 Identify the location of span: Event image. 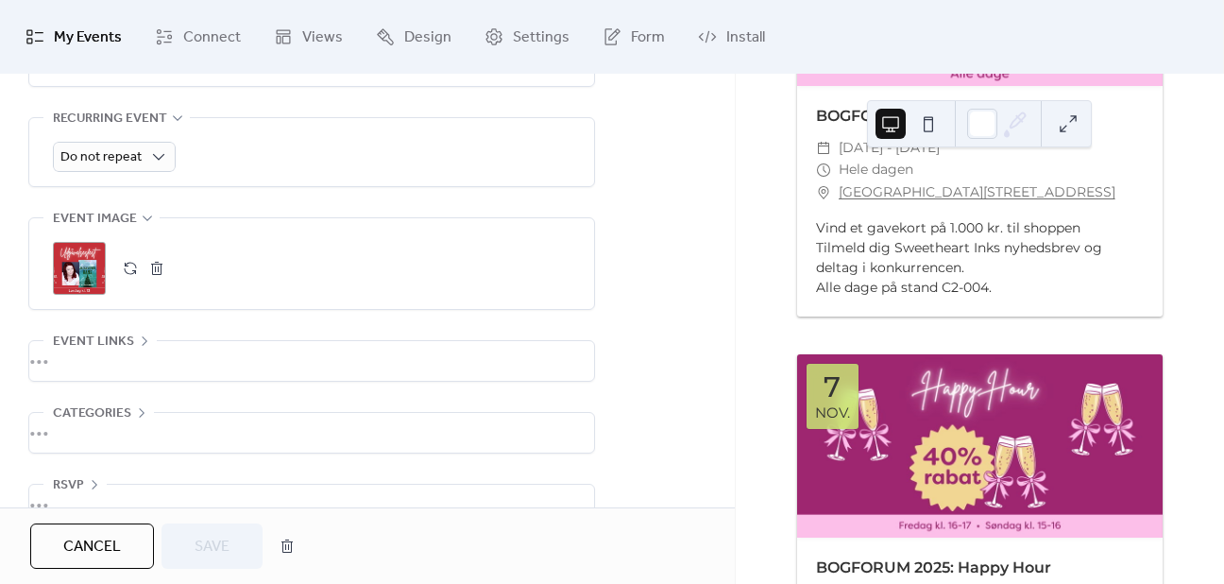
(94, 219).